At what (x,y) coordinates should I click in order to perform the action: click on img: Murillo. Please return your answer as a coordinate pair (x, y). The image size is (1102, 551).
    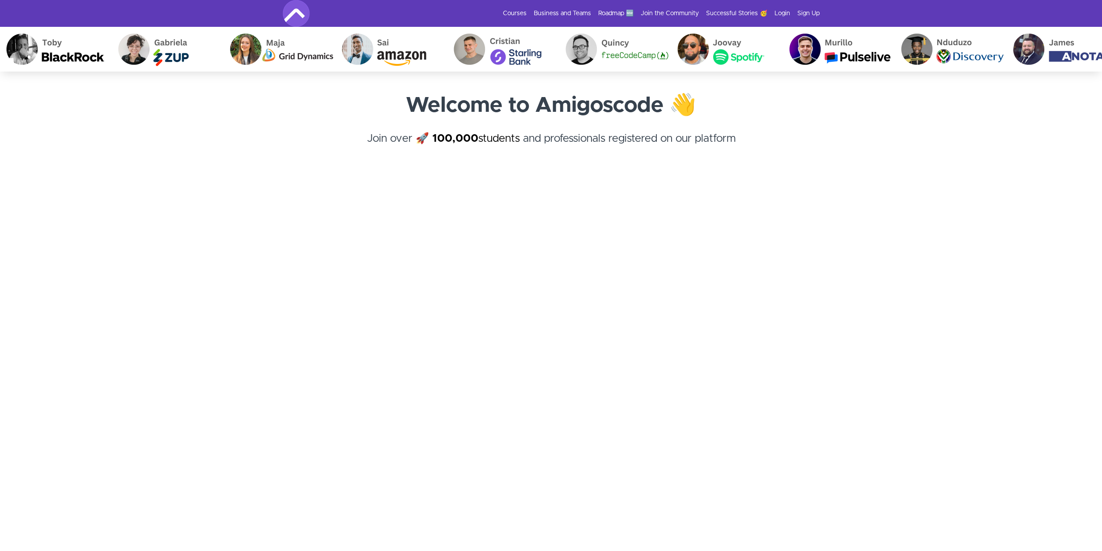
    Looking at the image, I should click on (839, 49).